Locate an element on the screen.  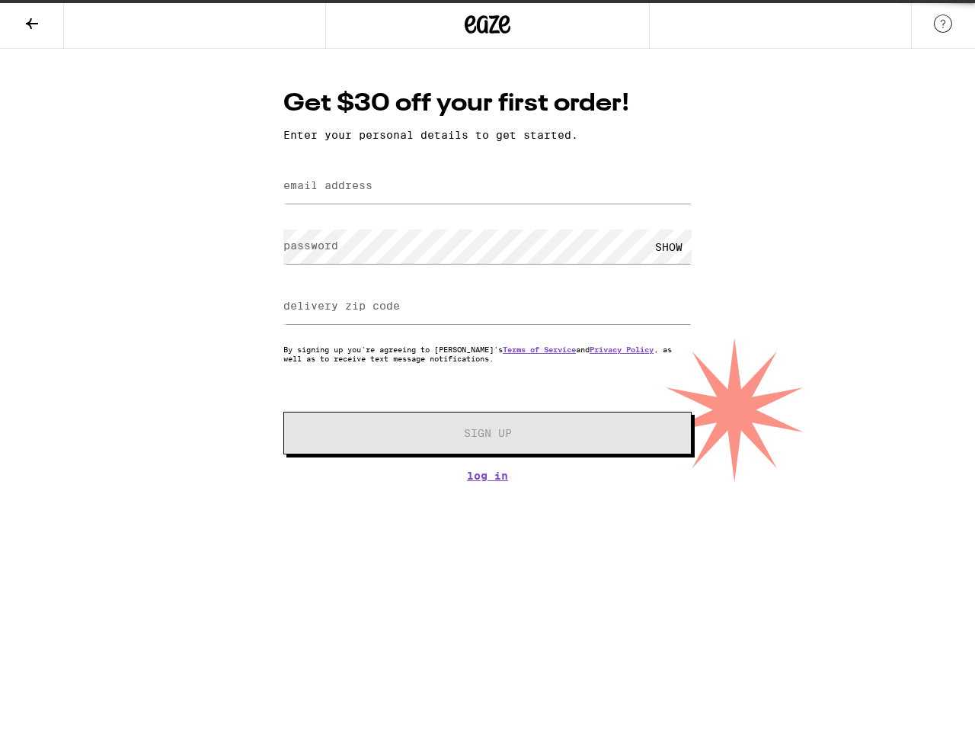
button: Sign Up is located at coordinates (488, 433).